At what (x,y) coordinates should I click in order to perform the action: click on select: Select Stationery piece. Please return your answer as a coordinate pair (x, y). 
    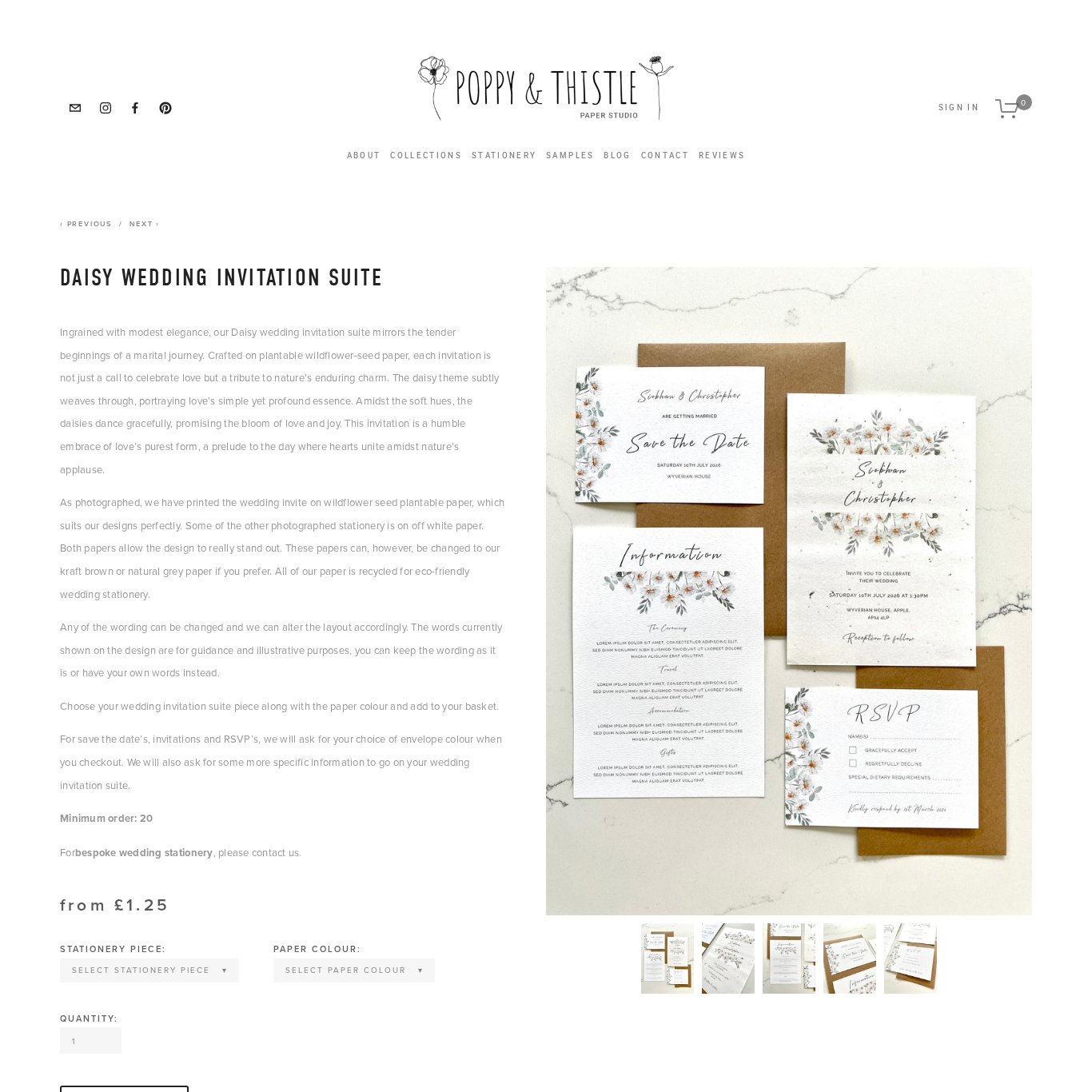
    Looking at the image, I should click on (149, 971).